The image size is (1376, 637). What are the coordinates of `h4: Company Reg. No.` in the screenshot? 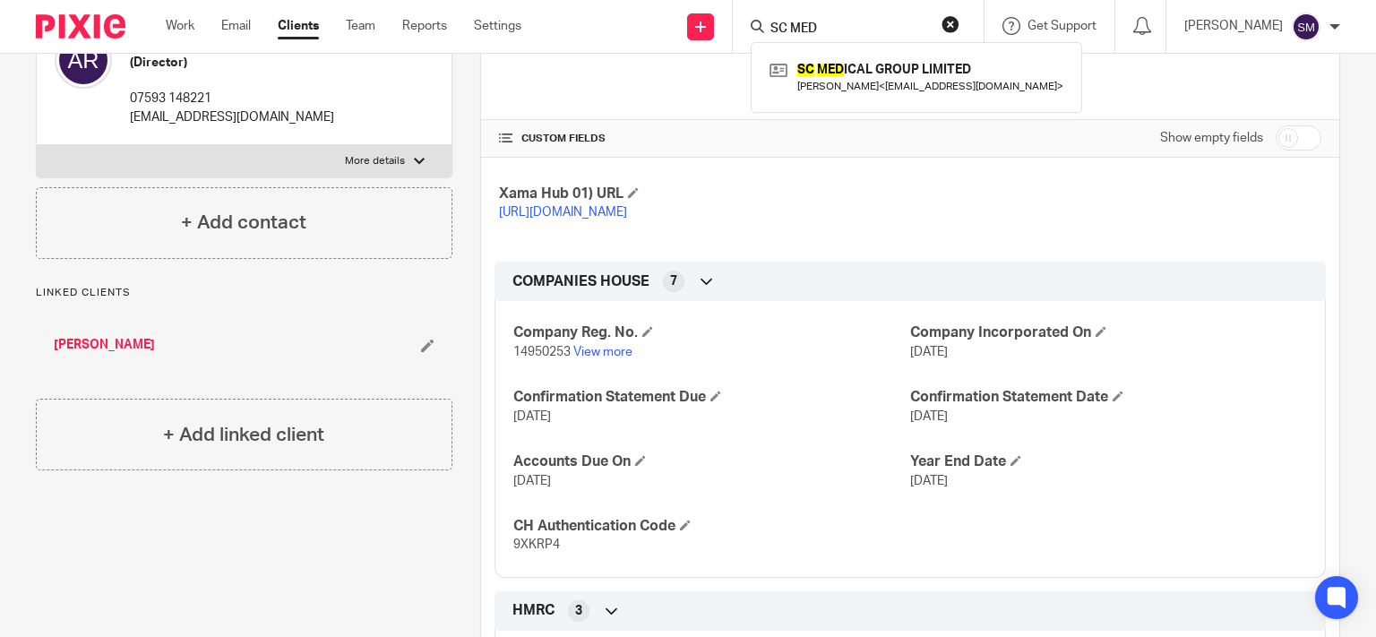 It's located at (712, 332).